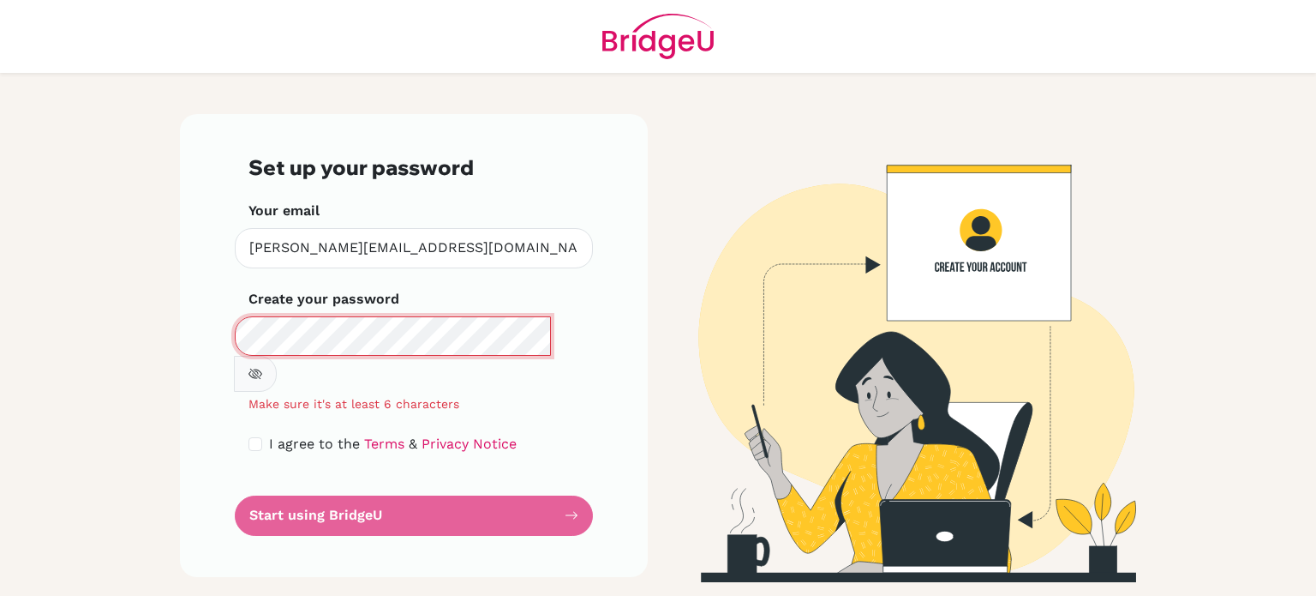  I want to click on h3: Set up your password, so click(414, 167).